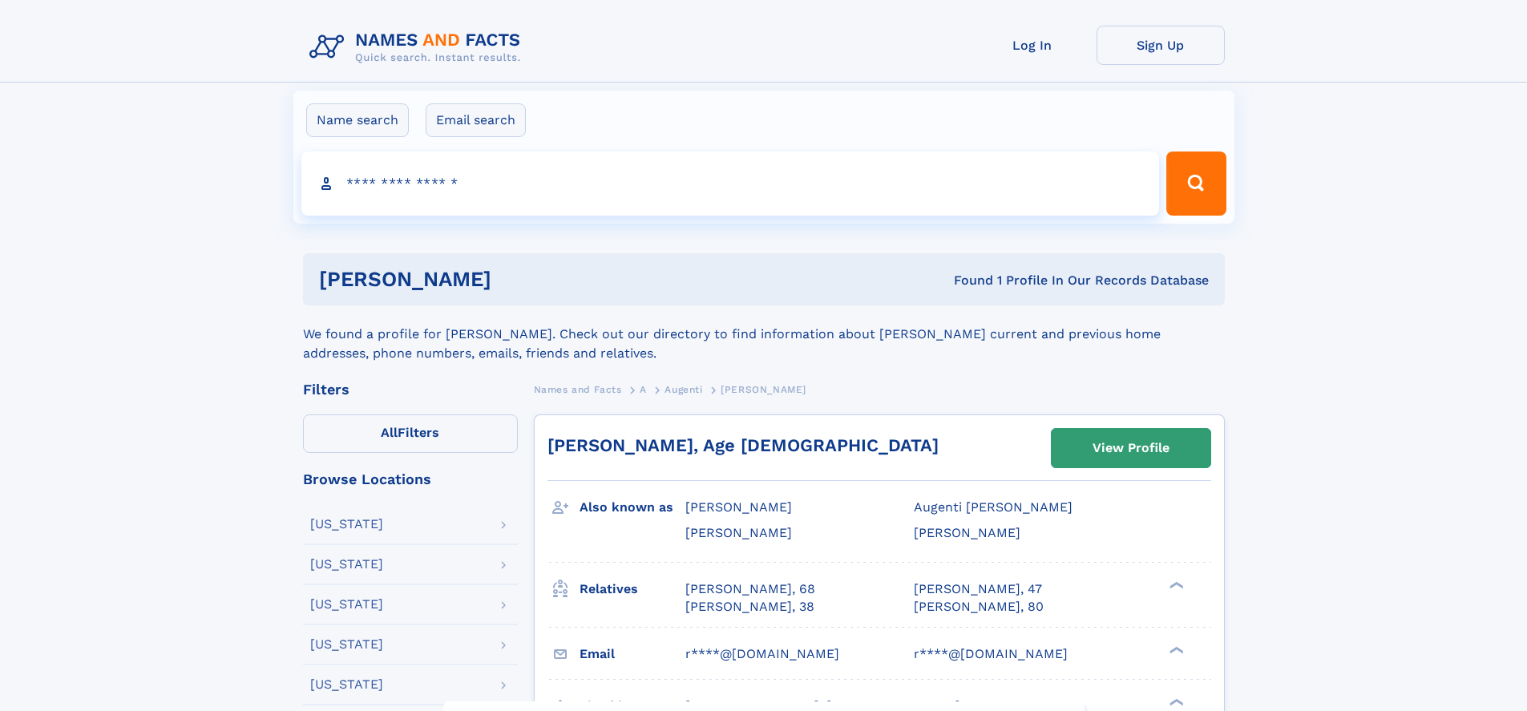 This screenshot has height=711, width=1527. I want to click on input: search input, so click(730, 184).